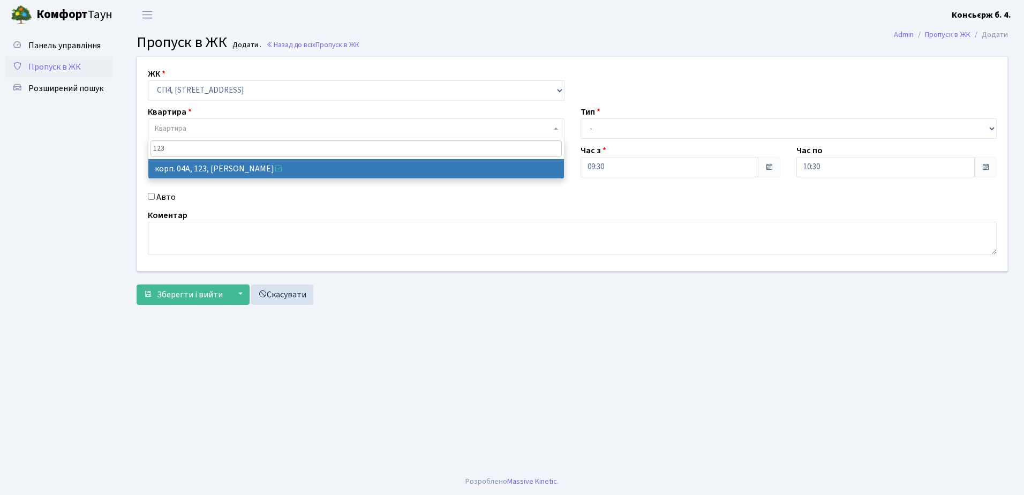 The height and width of the screenshot is (495, 1024). What do you see at coordinates (190, 294) in the screenshot?
I see `span: Зберегти і вийти` at bounding box center [190, 294].